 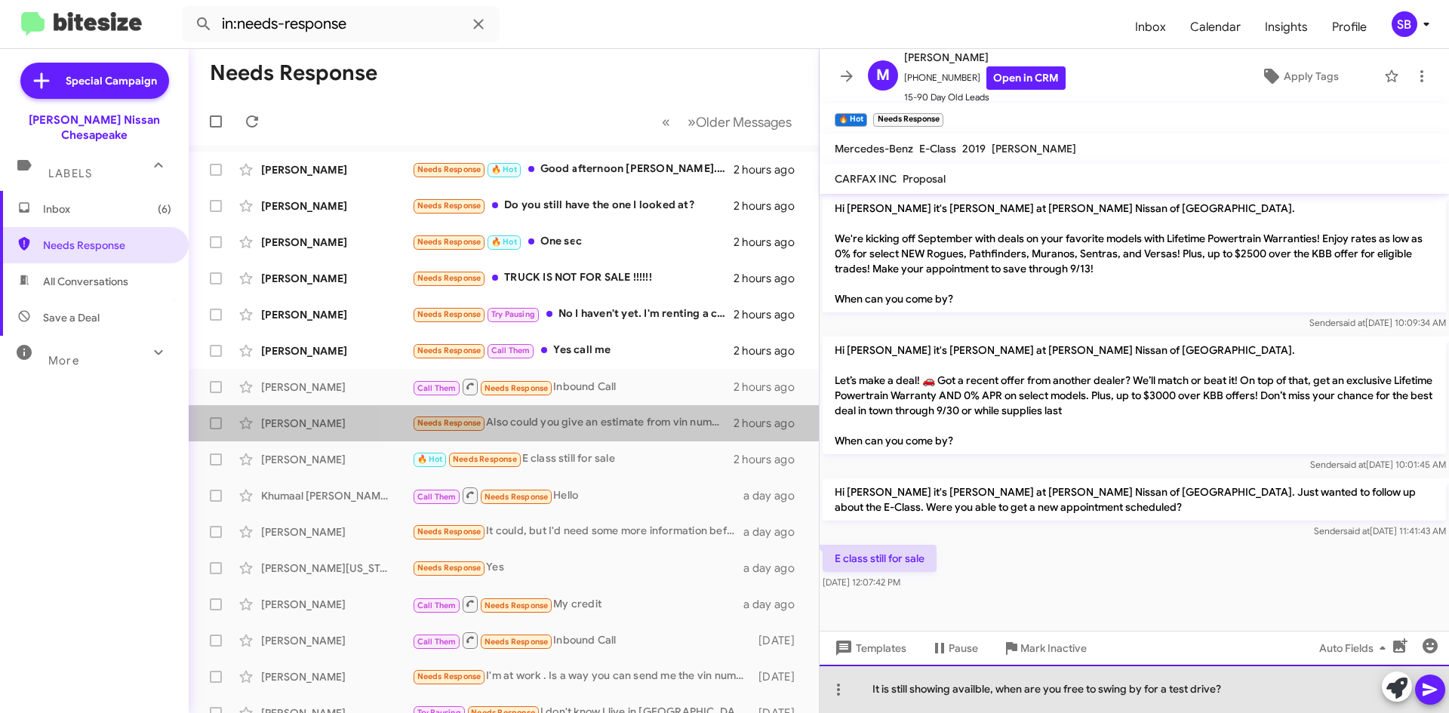 What do you see at coordinates (1215, 27) in the screenshot?
I see `span: Calendar` at bounding box center [1215, 27].